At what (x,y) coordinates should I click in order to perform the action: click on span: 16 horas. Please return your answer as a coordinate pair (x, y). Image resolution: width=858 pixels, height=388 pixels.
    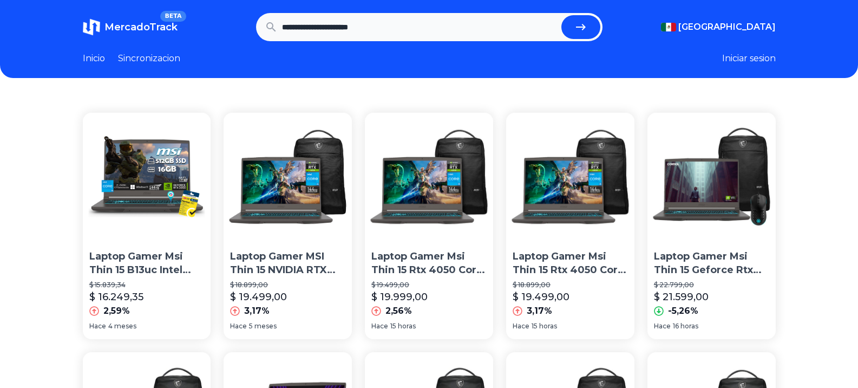
    Looking at the image, I should click on (685, 326).